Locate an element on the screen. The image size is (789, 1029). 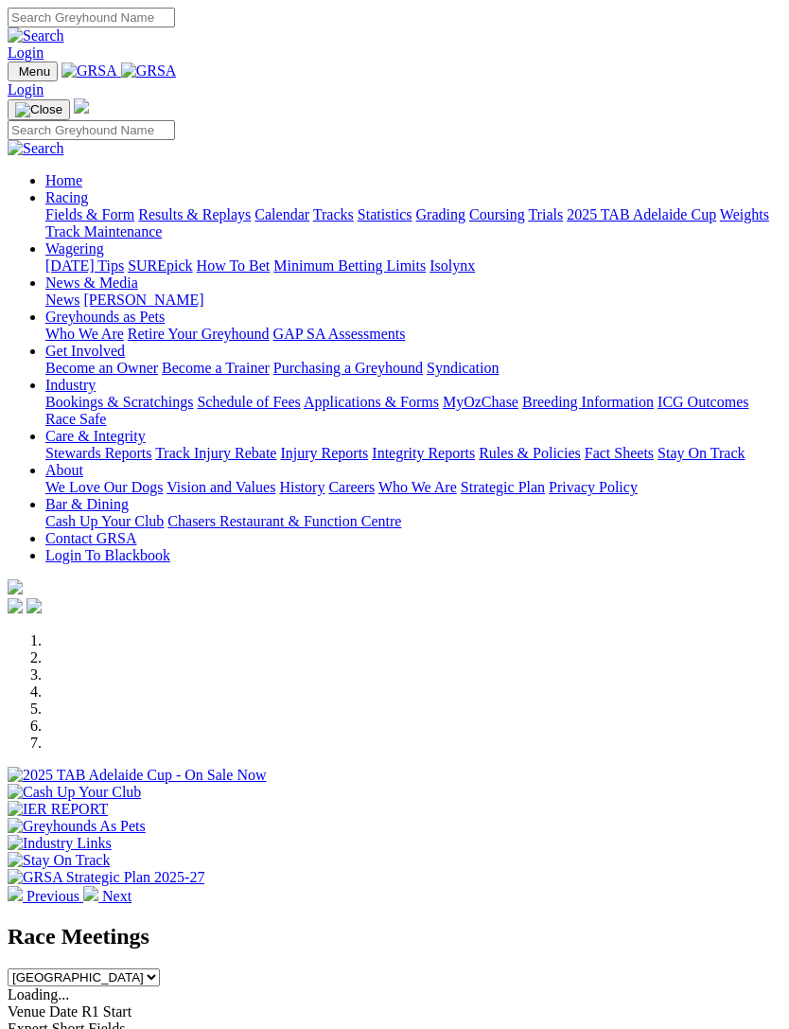
a: Retire Your Greyhound is located at coordinates (199, 333).